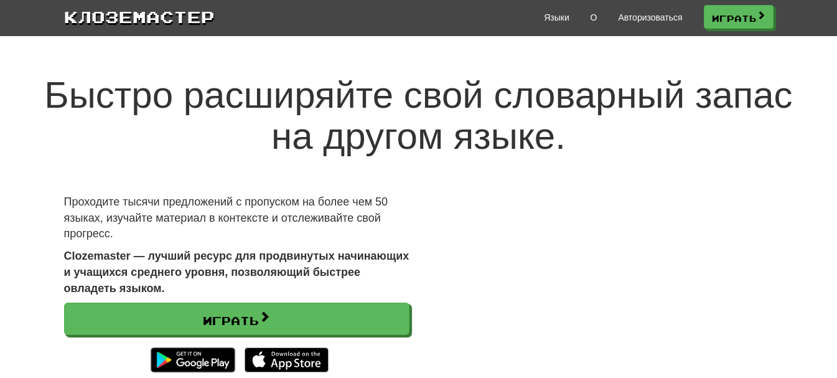  What do you see at coordinates (139, 16) in the screenshot?
I see `a: Клоземастер` at bounding box center [139, 16].